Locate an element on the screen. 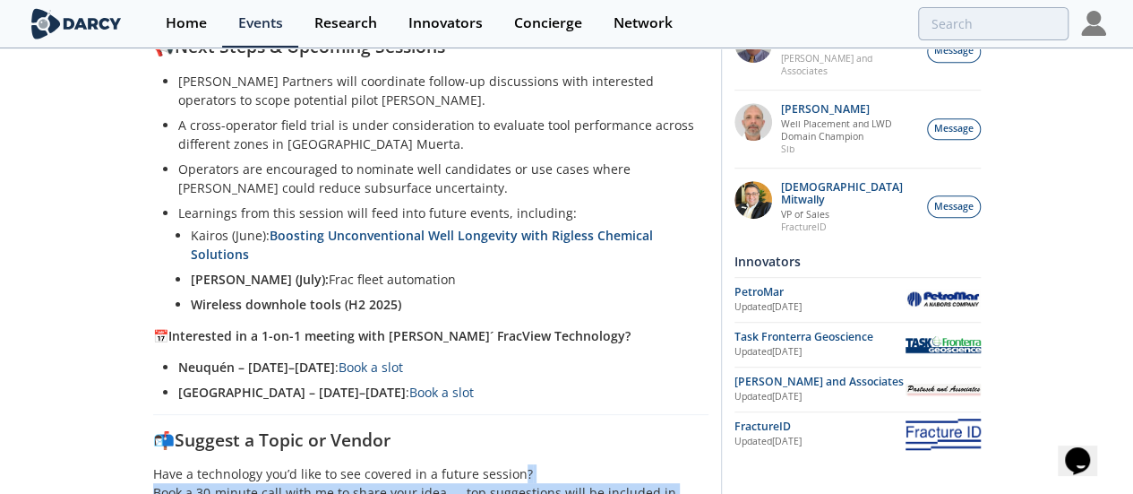  p: Well Placement and LWD Domain Champion is located at coordinates (849, 130).